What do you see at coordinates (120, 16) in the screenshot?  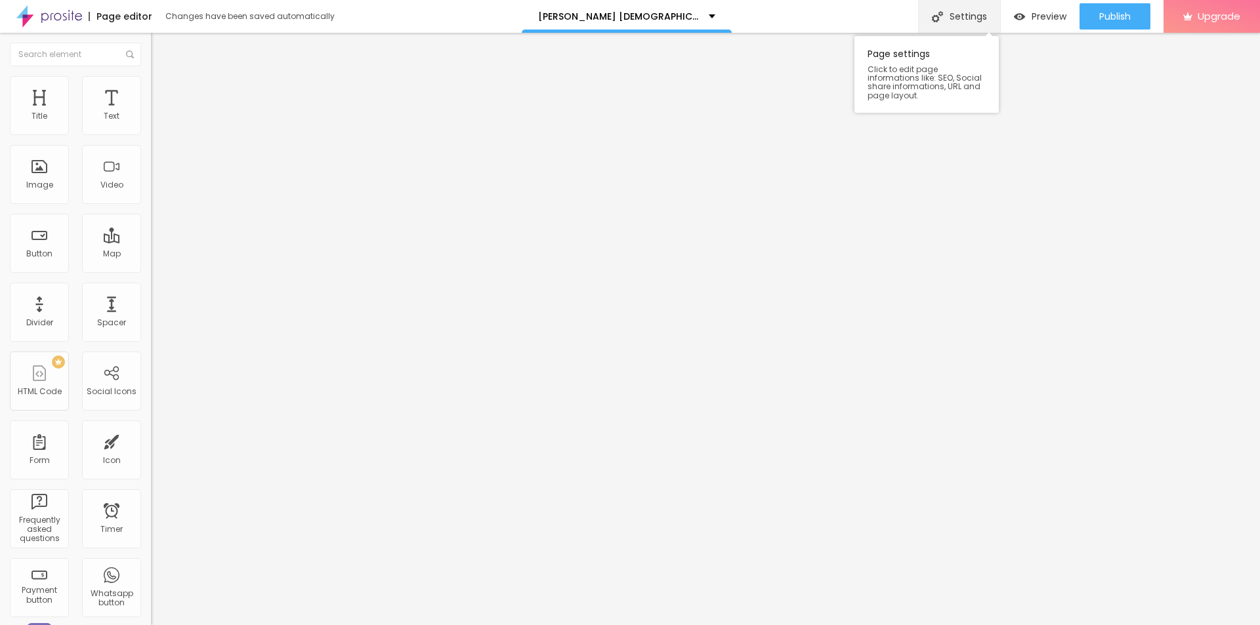 I see `div: Page editor` at bounding box center [120, 16].